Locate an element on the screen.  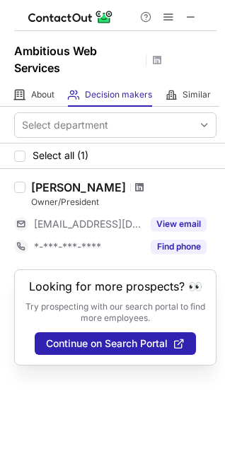
span: Select all (1) is located at coordinates (60, 156).